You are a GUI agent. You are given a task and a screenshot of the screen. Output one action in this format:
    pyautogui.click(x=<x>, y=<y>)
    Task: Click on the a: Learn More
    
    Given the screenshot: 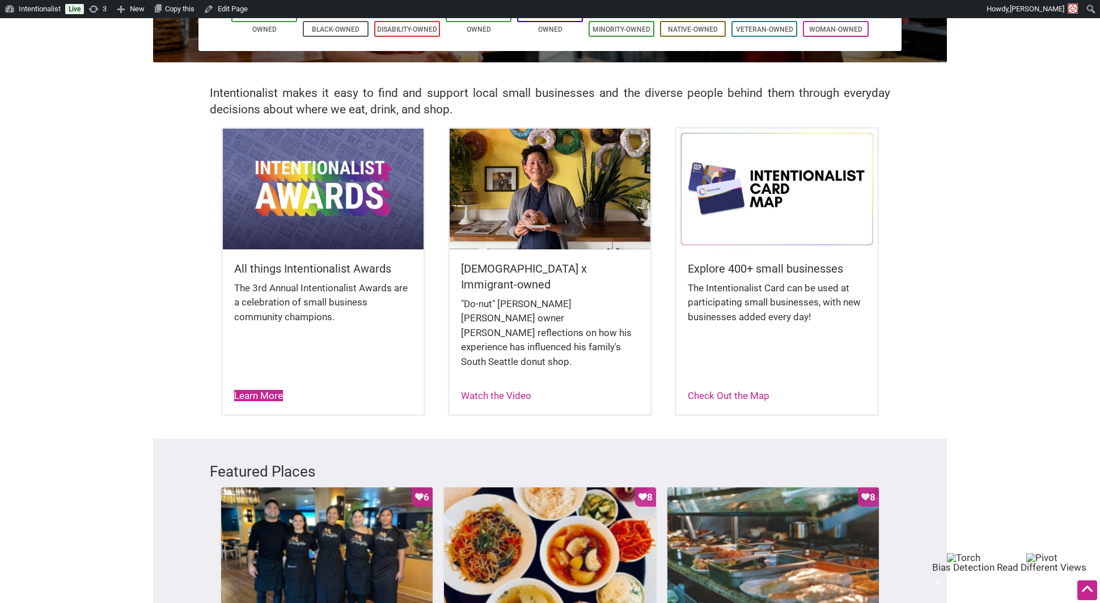 What is the action you would take?
    pyautogui.click(x=259, y=396)
    